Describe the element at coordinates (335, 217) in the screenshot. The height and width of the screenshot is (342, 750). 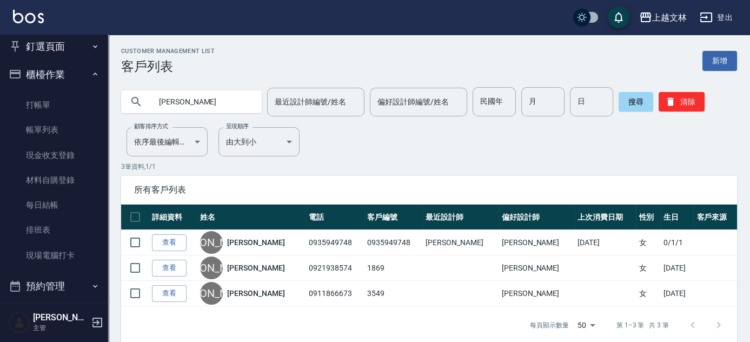
I see `th: 電話` at that location.